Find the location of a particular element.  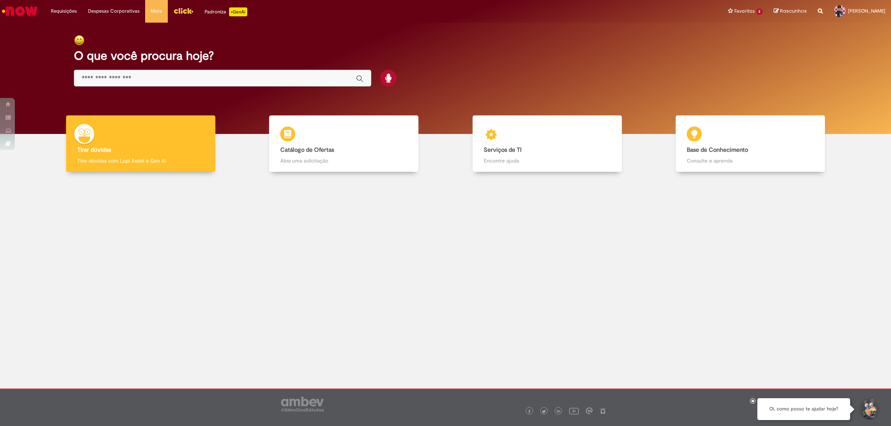

img: logo_footer_ambev_rotulo_gray.png is located at coordinates (302, 404).